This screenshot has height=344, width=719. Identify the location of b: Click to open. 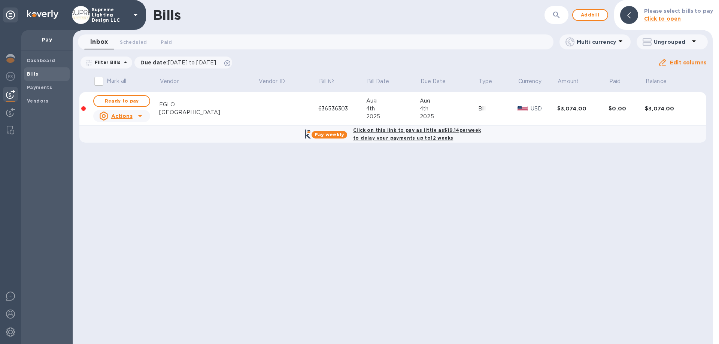
(663, 19).